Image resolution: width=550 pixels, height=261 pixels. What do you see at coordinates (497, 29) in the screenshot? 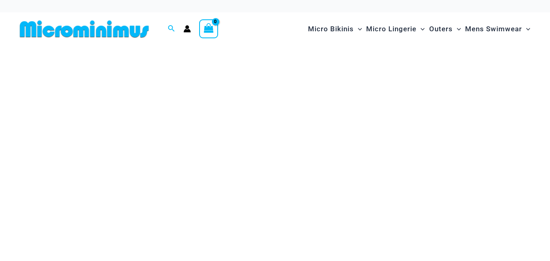
I see `a: Mens SwimwearMenu ToggleMenu Toggle` at bounding box center [497, 29].